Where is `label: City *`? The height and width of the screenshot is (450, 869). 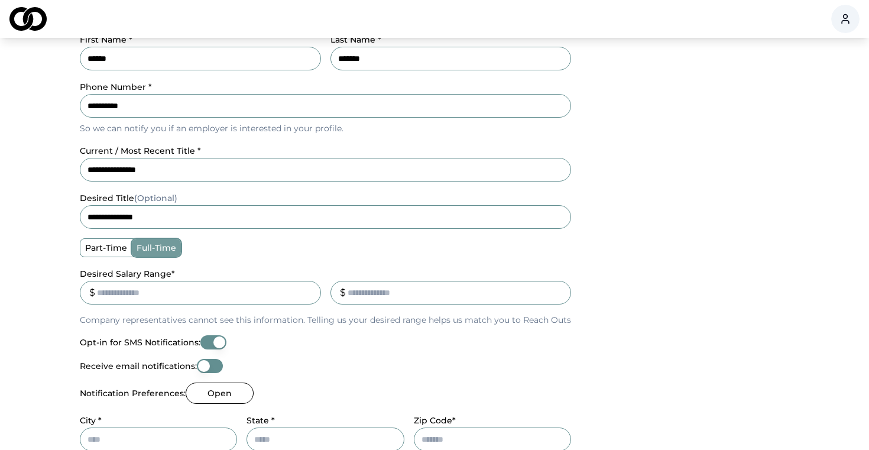
label: City * is located at coordinates (90, 420).